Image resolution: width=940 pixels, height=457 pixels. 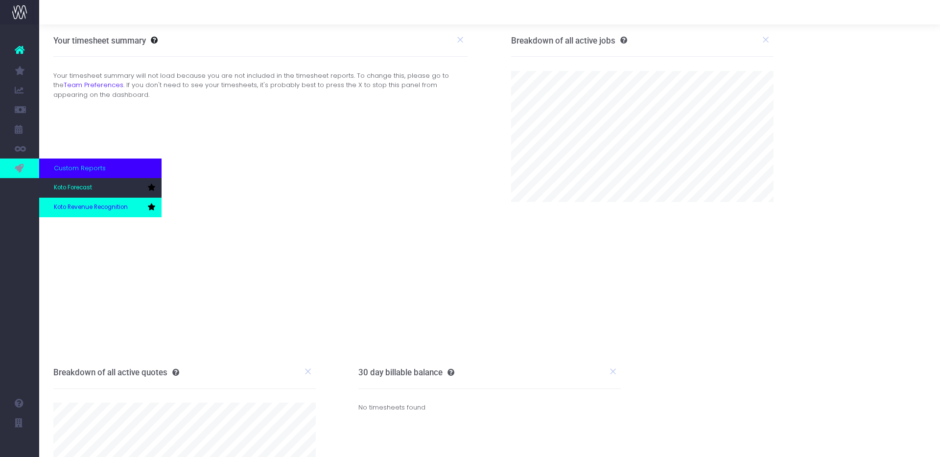 I want to click on span: Koto Forecast, so click(x=73, y=188).